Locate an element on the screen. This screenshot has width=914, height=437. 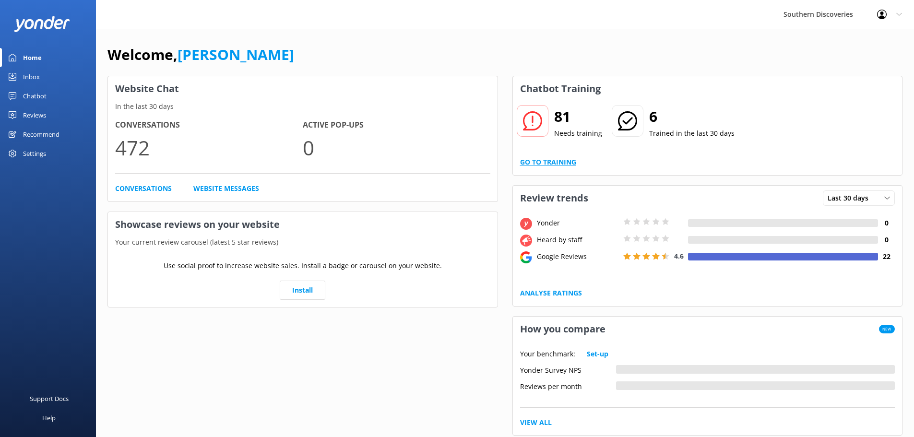
h3: Website Chat is located at coordinates (303, 89).